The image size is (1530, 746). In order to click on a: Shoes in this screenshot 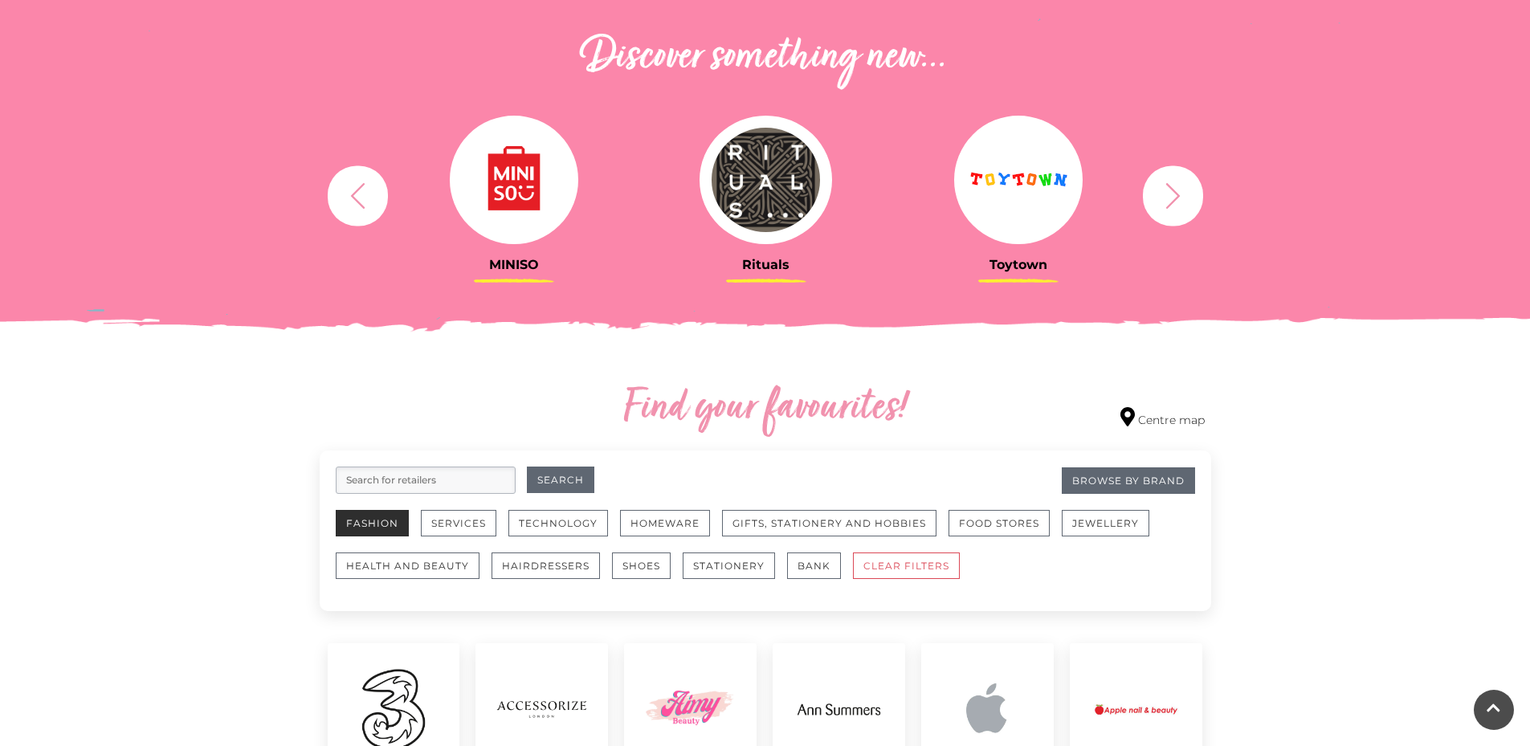, I will do `click(647, 574)`.